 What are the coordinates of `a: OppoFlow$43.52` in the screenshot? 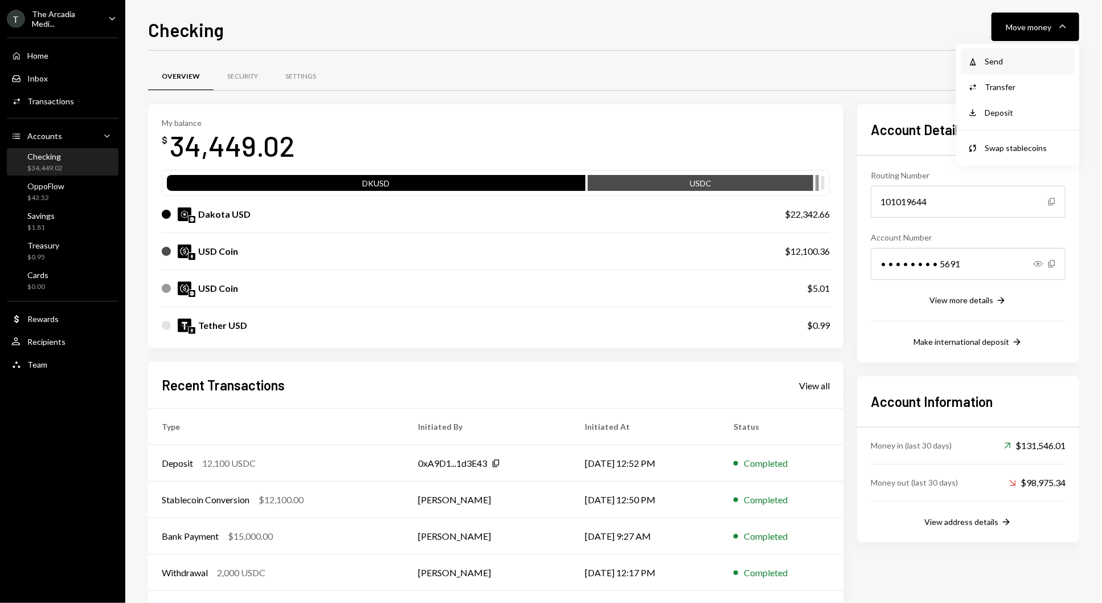 It's located at (63, 191).